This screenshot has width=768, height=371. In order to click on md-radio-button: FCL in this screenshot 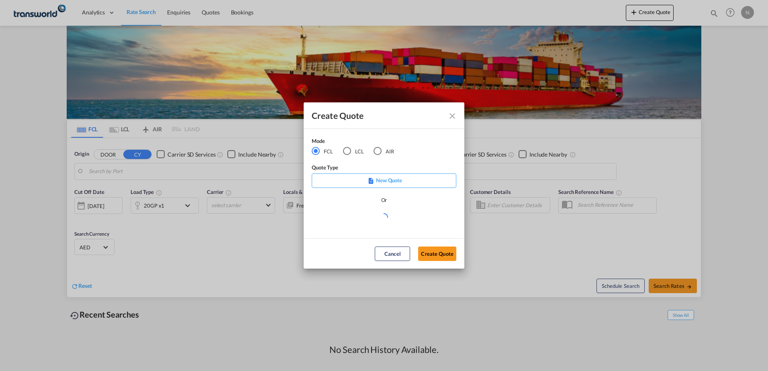, I will do `click(322, 151)`.